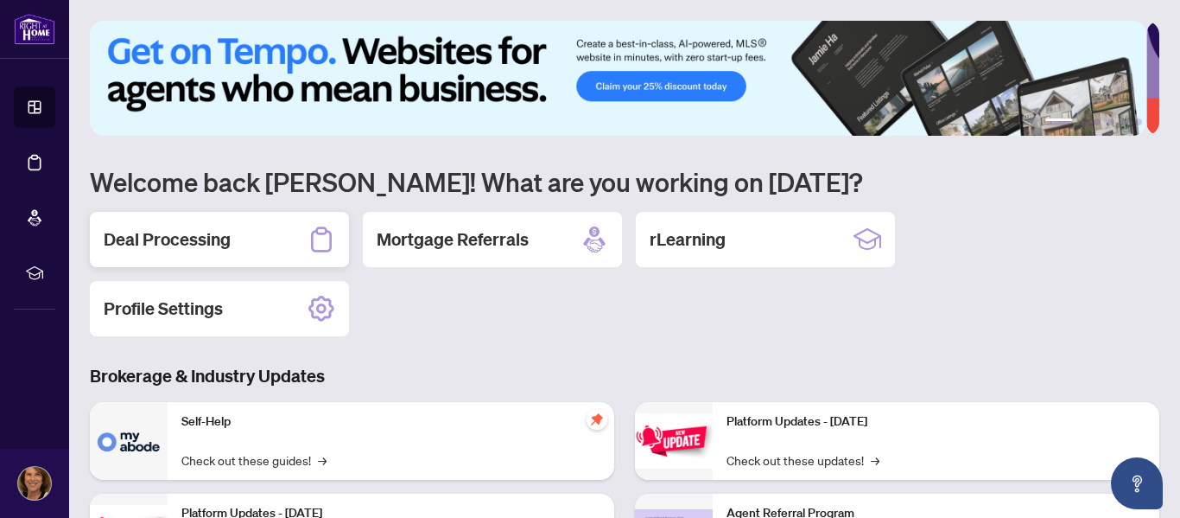 This screenshot has height=518, width=1180. What do you see at coordinates (1059, 122) in the screenshot?
I see `button: 1` at bounding box center [1059, 122].